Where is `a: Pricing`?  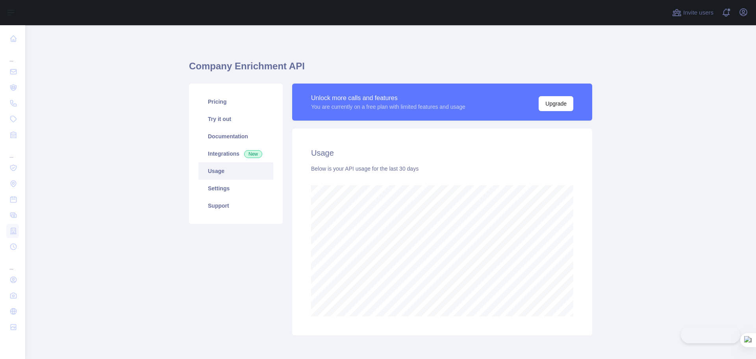
a: Pricing is located at coordinates (236, 102).